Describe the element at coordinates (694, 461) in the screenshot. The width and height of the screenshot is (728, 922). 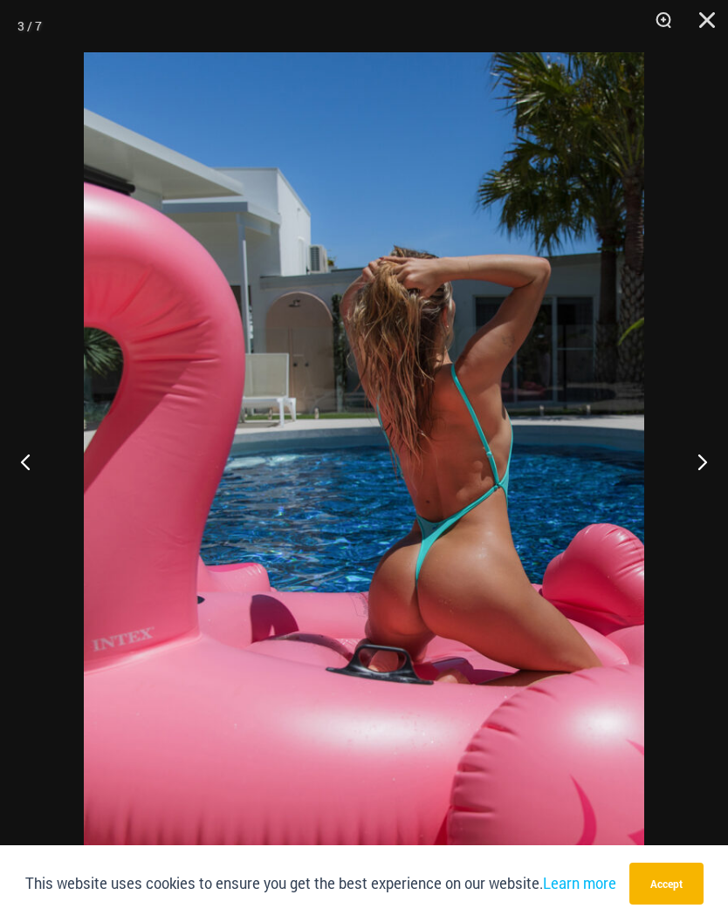
I see `button: Next` at that location.